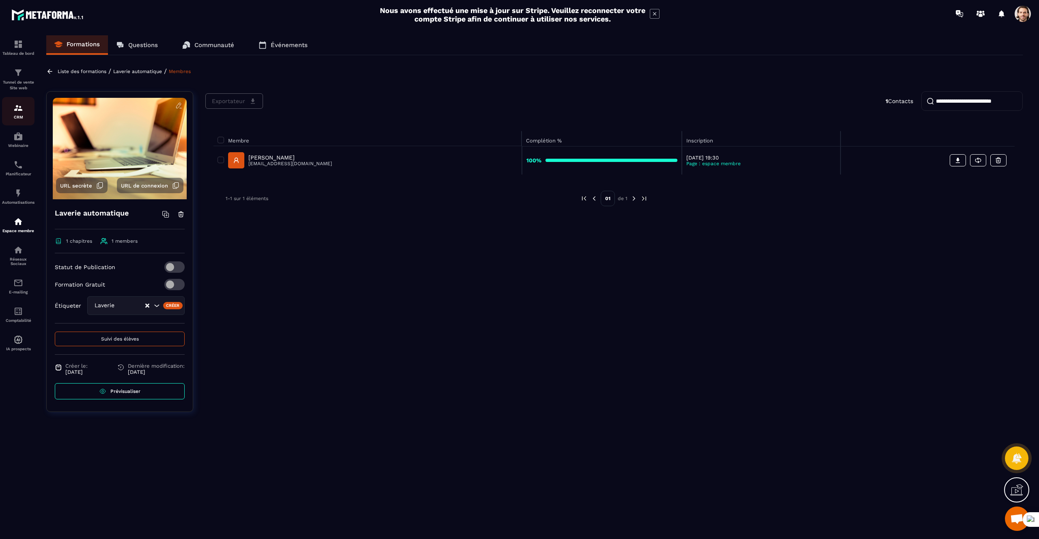 Image resolution: width=1039 pixels, height=539 pixels. Describe the element at coordinates (136, 306) in the screenshot. I see `div: Search for option` at that location.